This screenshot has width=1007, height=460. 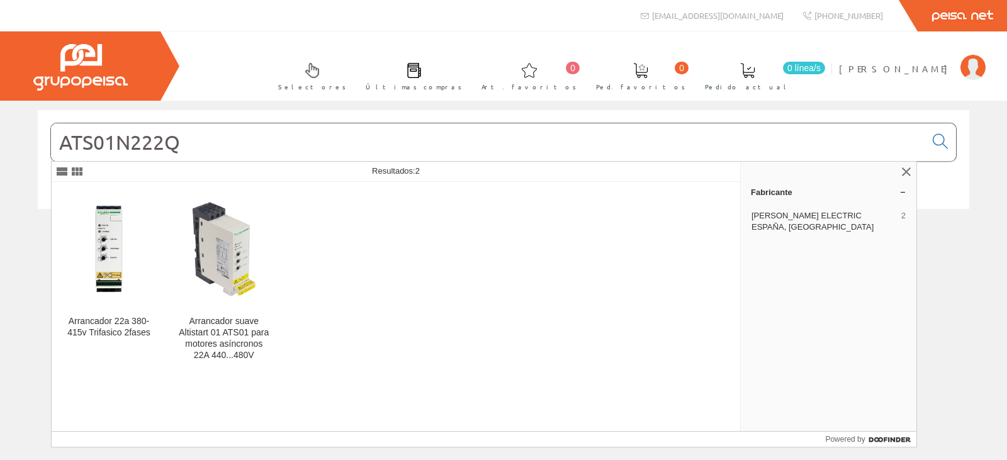 What do you see at coordinates (504, 230) in the screenshot?
I see `div: © Grupo Peisa` at bounding box center [504, 230].